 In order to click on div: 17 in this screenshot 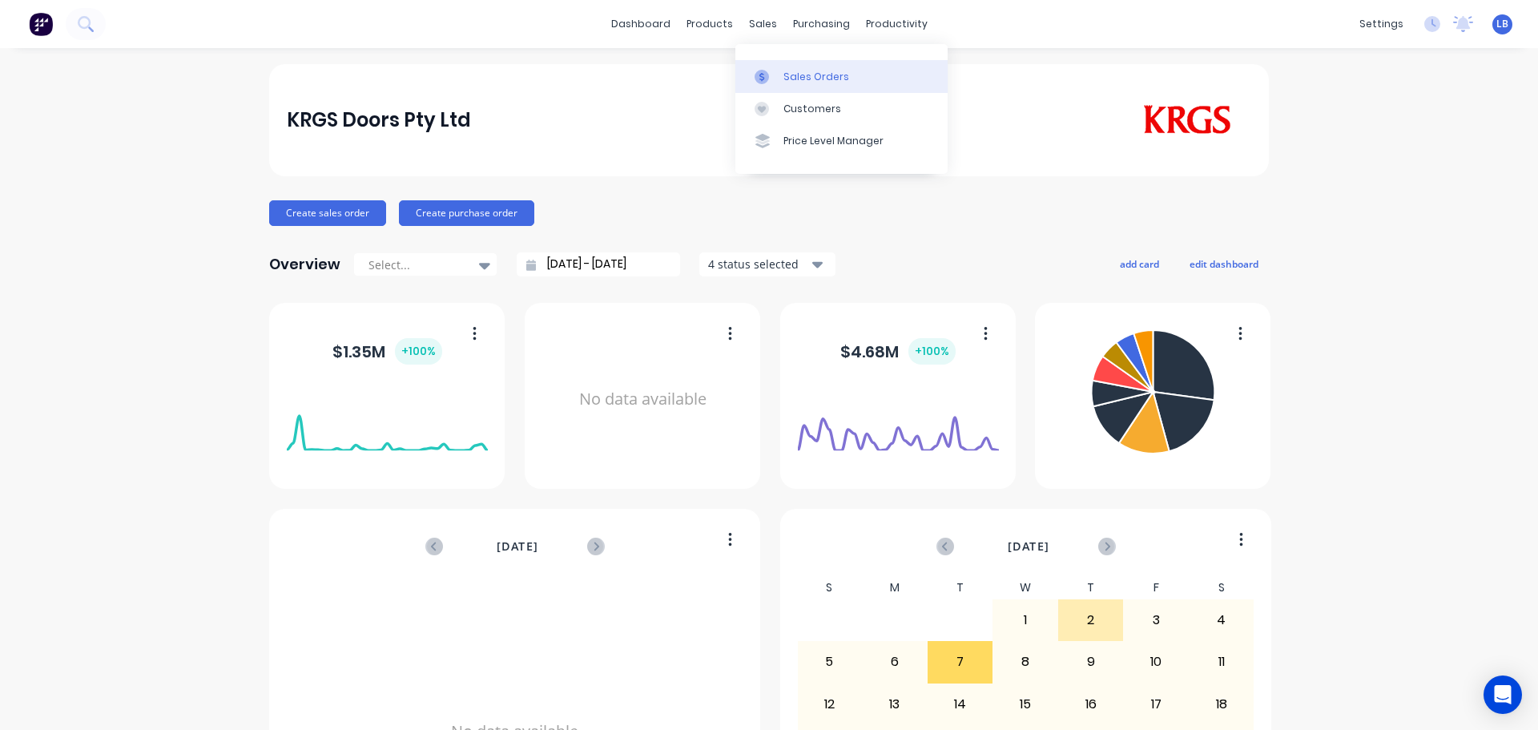, I will do `click(1156, 704)`.